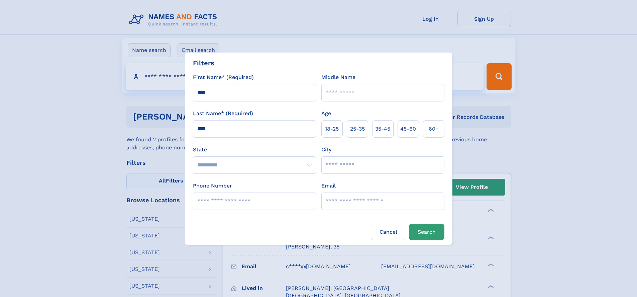  Describe the element at coordinates (408, 129) in the screenshot. I see `span: 45‑60` at that location.